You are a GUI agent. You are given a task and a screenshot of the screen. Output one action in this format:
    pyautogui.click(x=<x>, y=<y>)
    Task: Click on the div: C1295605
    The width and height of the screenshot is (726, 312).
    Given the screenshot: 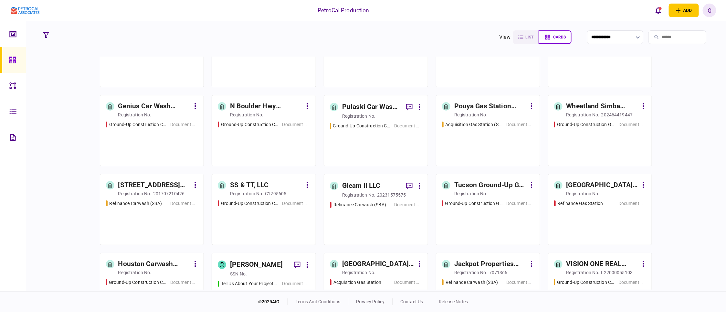 What is the action you would take?
    pyautogui.click(x=276, y=194)
    